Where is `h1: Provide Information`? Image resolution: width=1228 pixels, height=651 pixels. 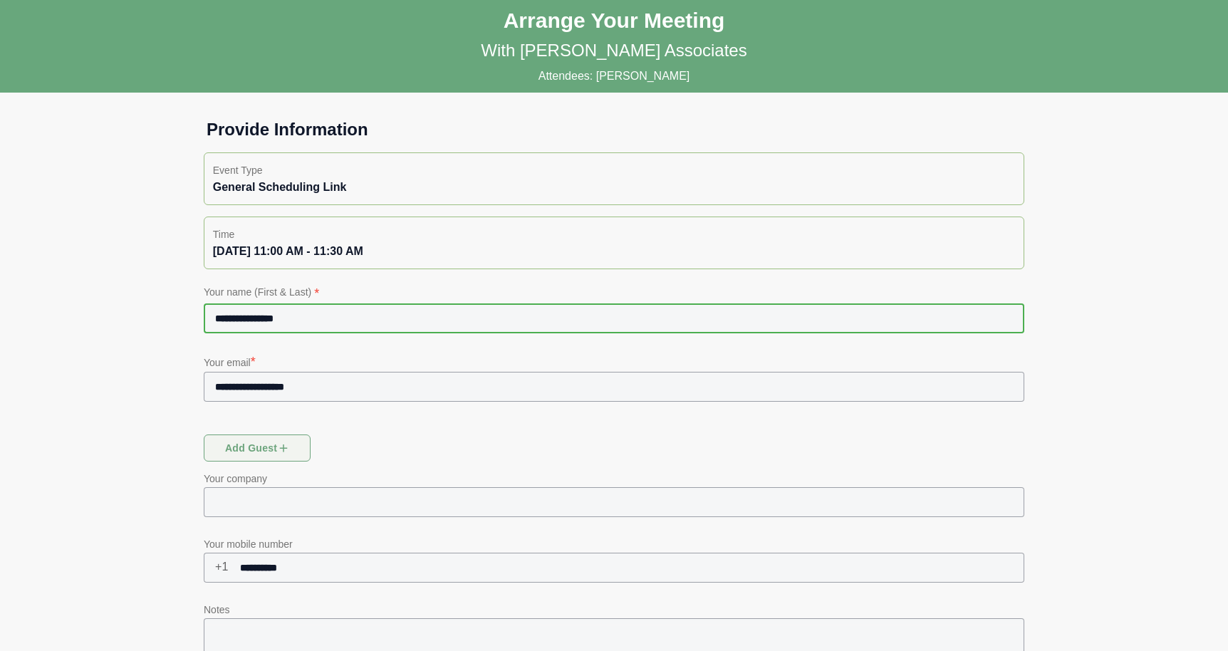
h1: Provide Information is located at coordinates (614, 130).